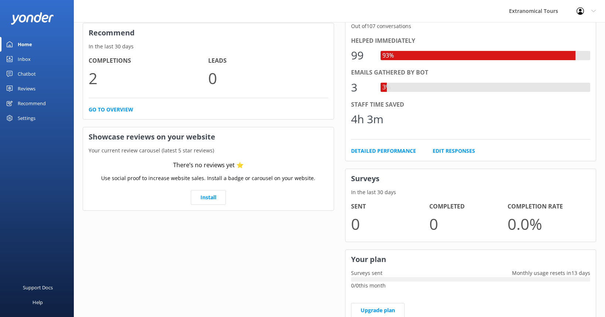 Image resolution: width=605 pixels, height=317 pixels. What do you see at coordinates (208, 150) in the screenshot?
I see `p: Your current review carousel (latest 5 star reviews)` at bounding box center [208, 150].